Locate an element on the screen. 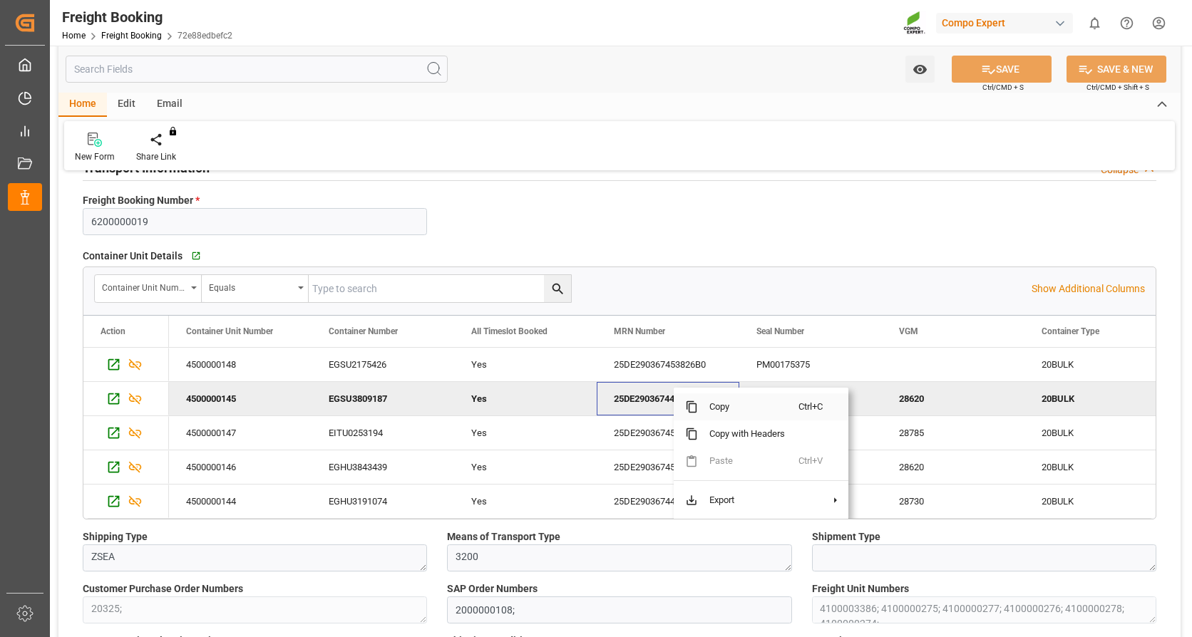 This screenshot has width=1192, height=637. span: Shipping Type is located at coordinates (115, 537).